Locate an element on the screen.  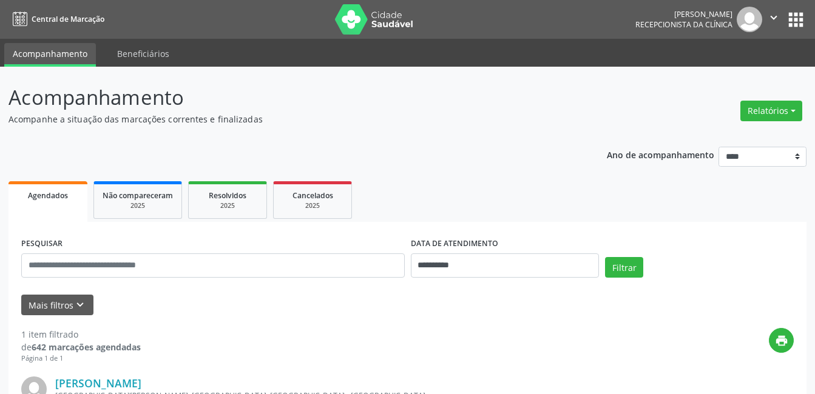
span: Recepcionista da clínica is located at coordinates (684, 24).